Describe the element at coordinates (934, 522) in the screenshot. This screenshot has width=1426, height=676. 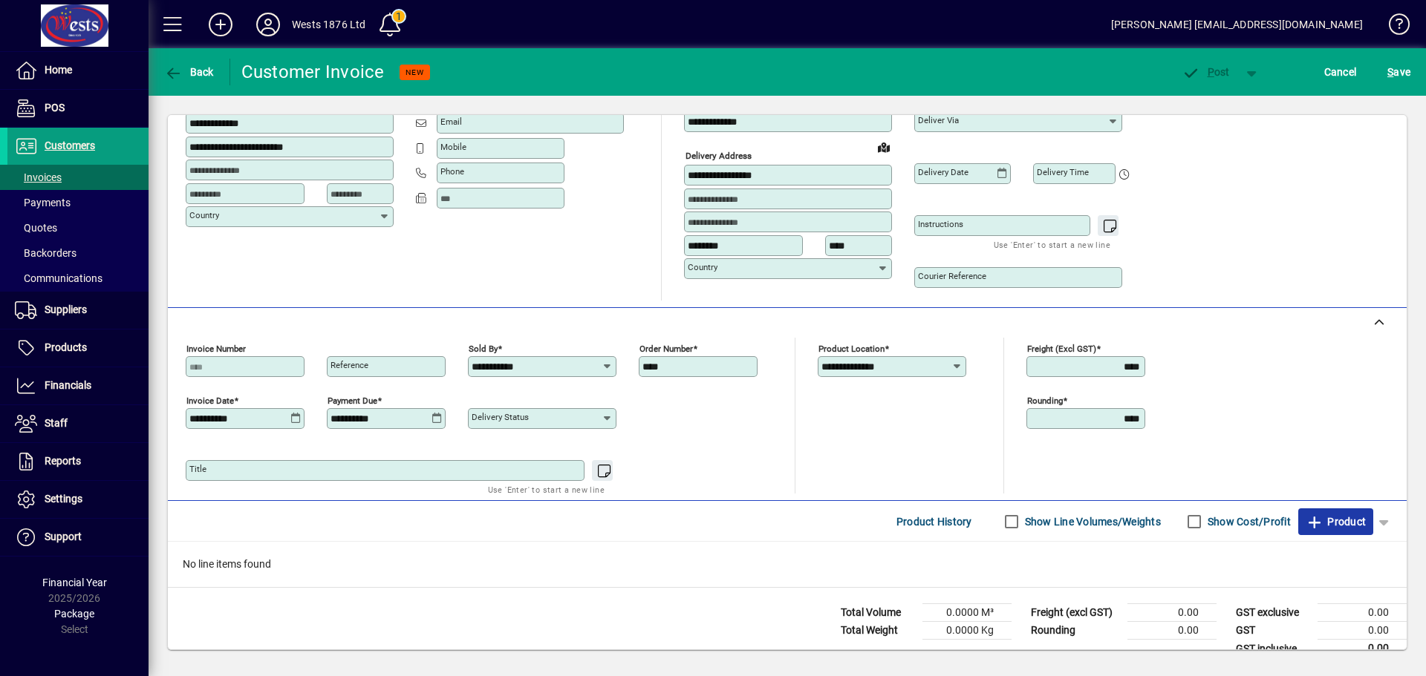
I see `button: Product History` at that location.